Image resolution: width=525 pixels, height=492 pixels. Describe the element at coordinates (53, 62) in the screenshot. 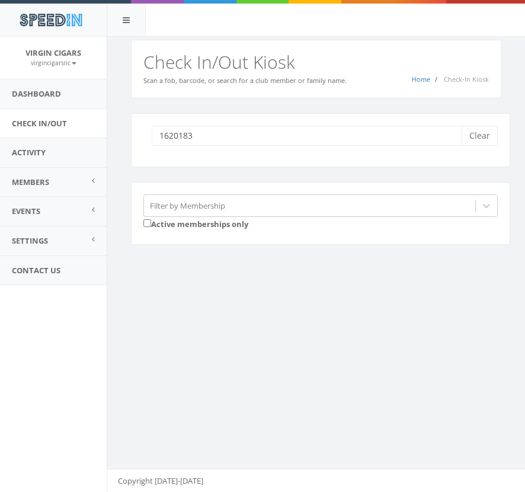

I see `a: virgincigarsllc` at that location.